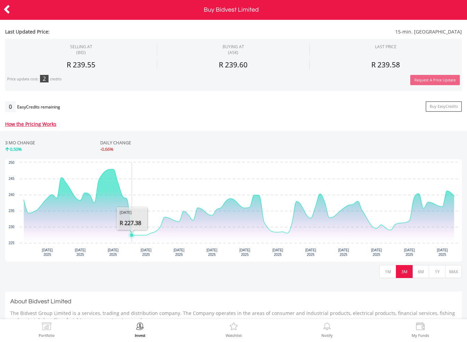  I want to click on p: The Bidvest Group Limited is a services, trading and distribution company. The Company operates i..., so click(234, 317).